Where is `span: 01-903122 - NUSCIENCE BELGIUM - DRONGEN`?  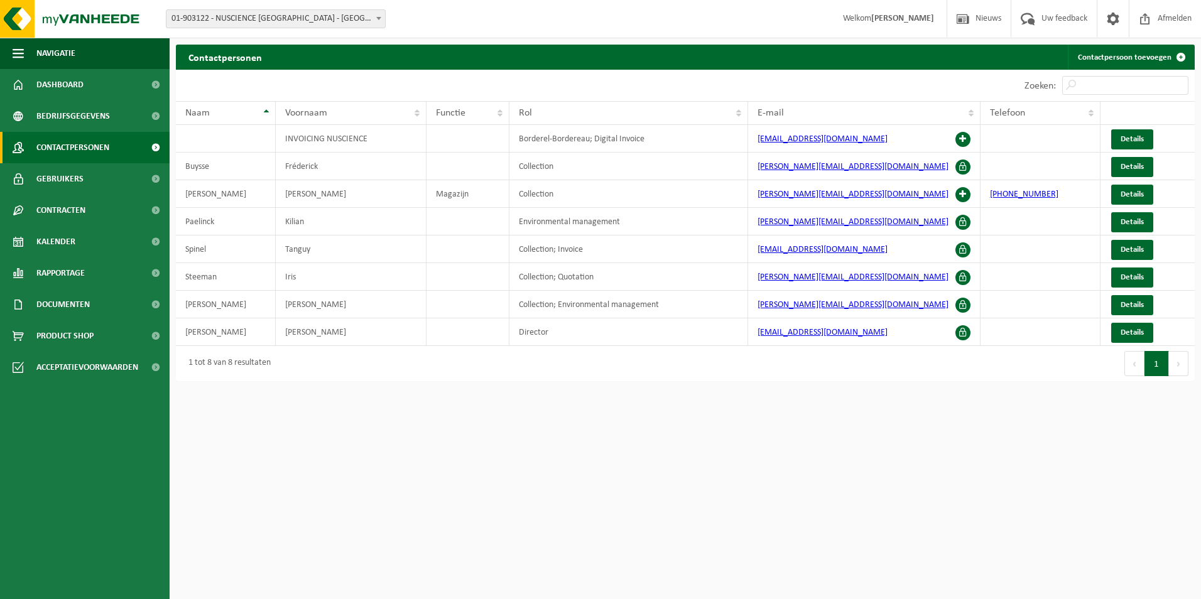 span: 01-903122 - NUSCIENCE BELGIUM - DRONGEN is located at coordinates (276, 19).